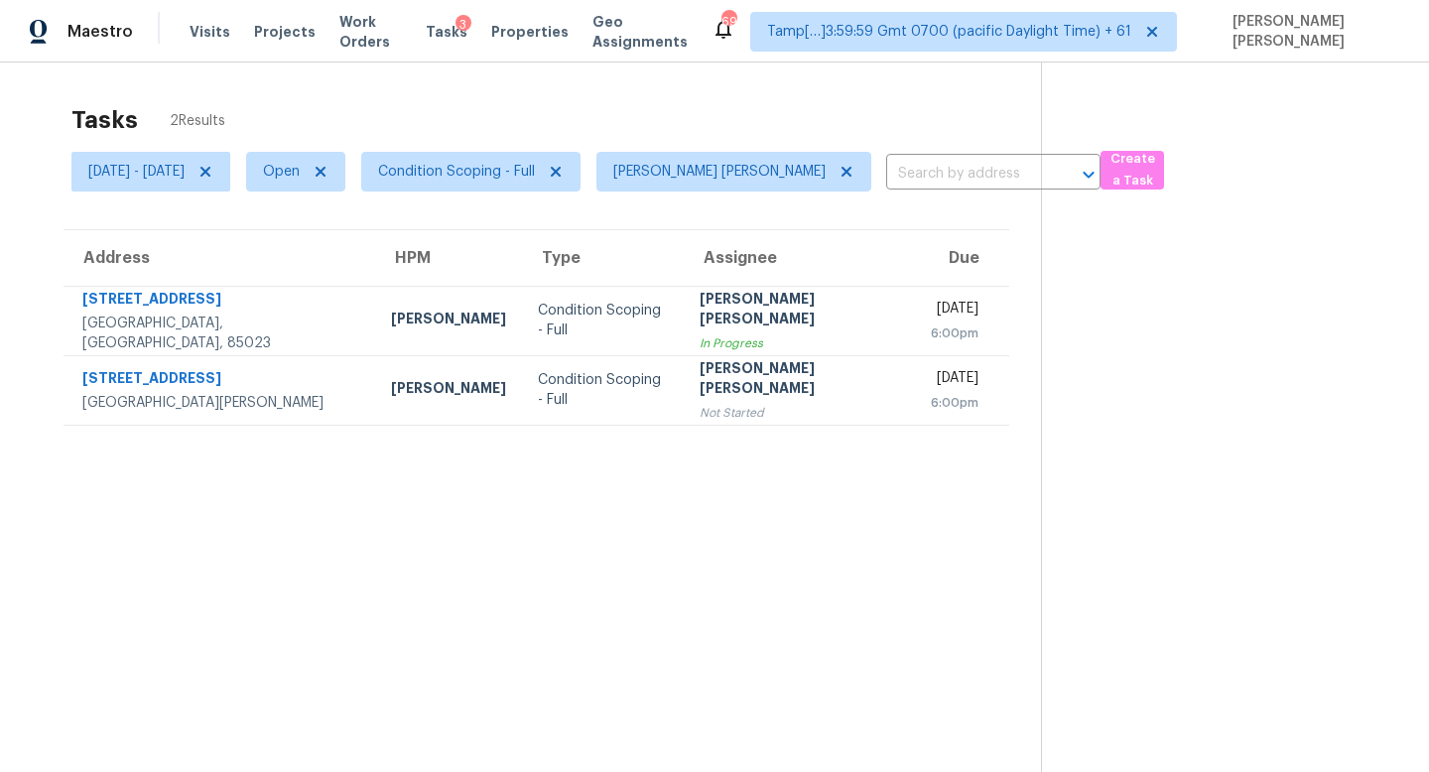  Describe the element at coordinates (799, 413) in the screenshot. I see `div: Not Started` at that location.